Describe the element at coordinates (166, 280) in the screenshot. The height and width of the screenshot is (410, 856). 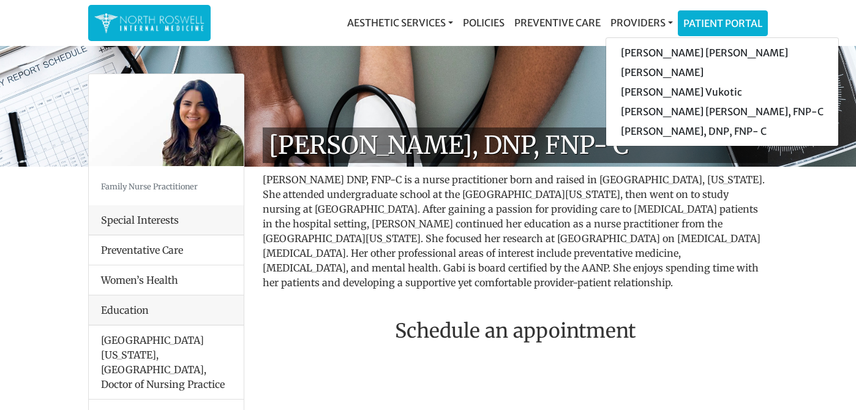
I see `li: Women’s Health` at that location.